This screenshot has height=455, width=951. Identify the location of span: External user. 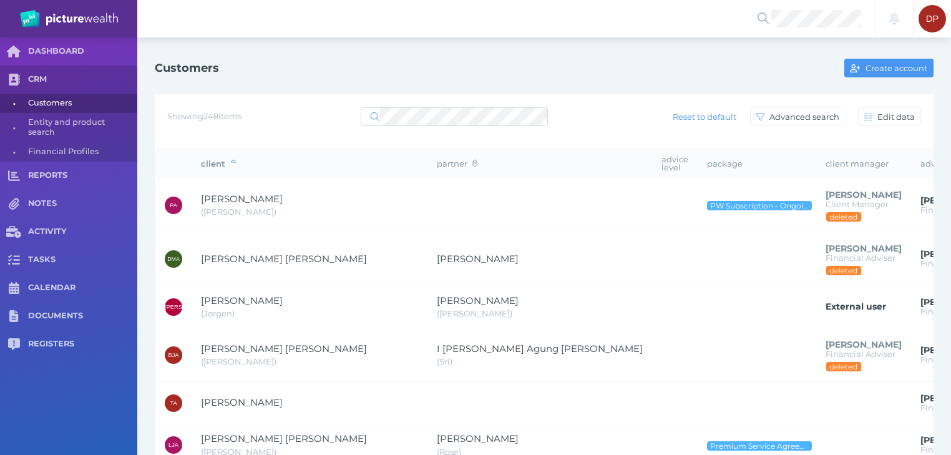
(855, 306).